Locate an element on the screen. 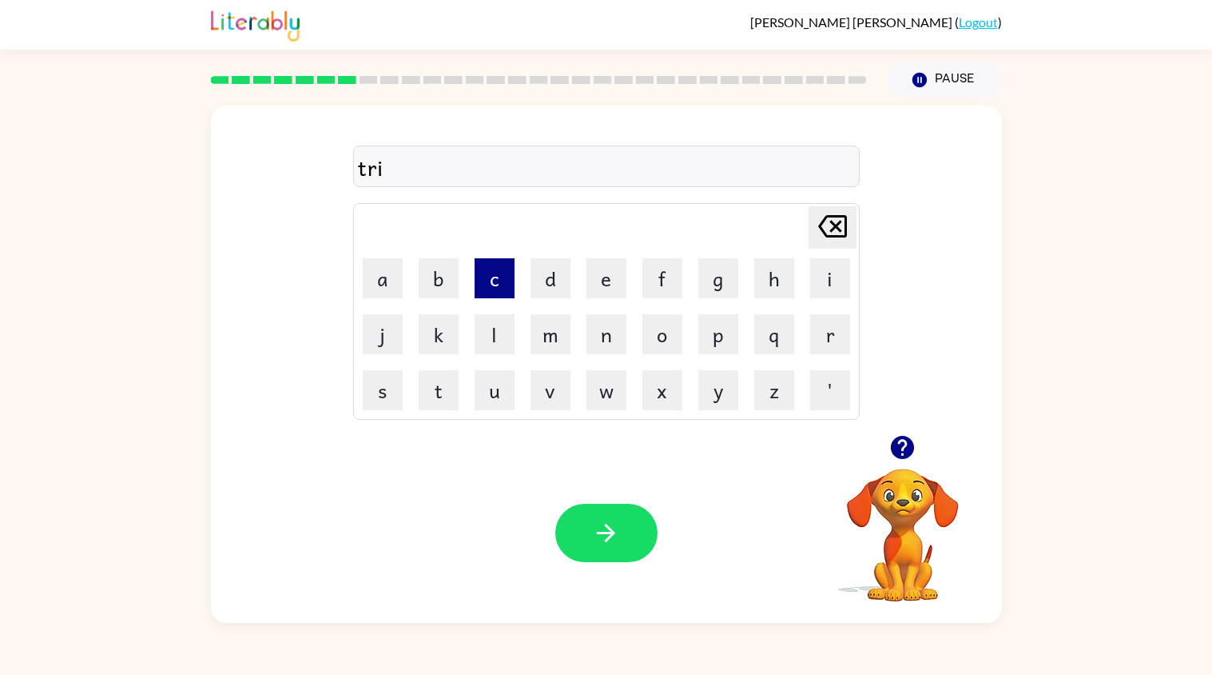  button: k is located at coordinates (439, 334).